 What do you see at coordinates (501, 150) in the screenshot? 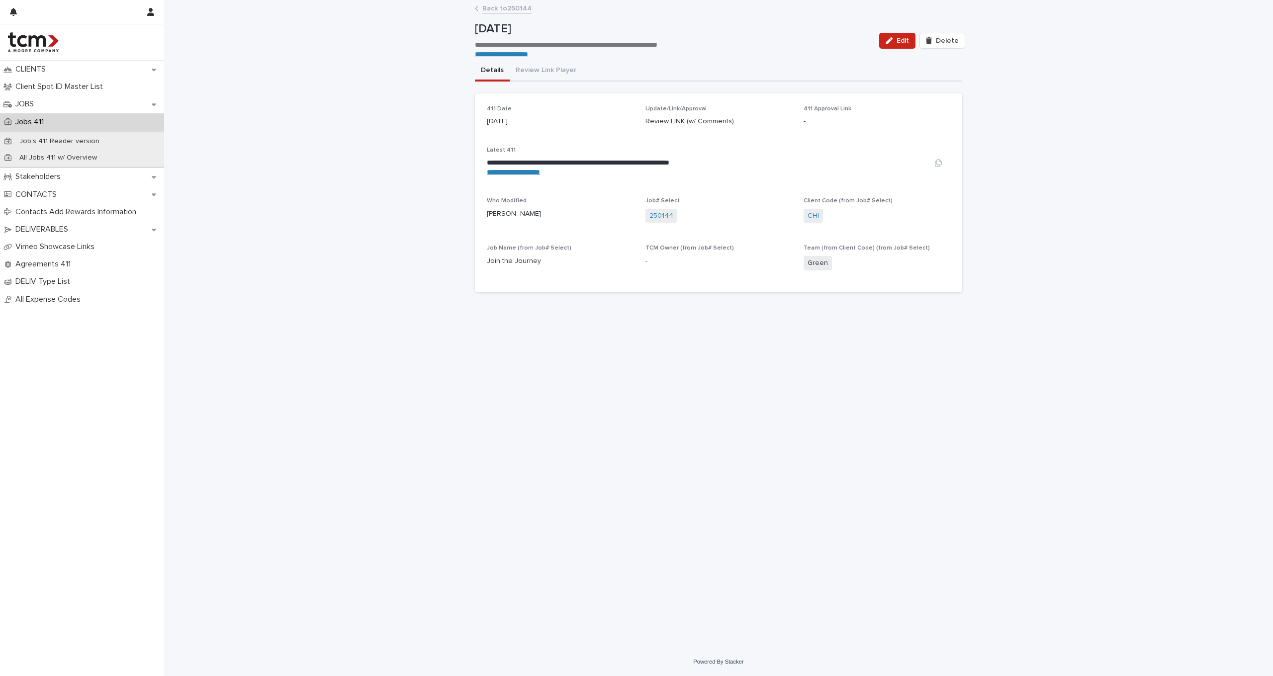
I see `span: Latest 411` at bounding box center [501, 150].